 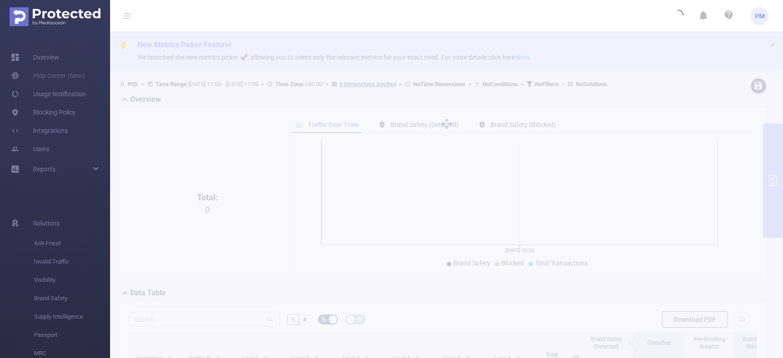 What do you see at coordinates (39, 131) in the screenshot?
I see `a: Integrations` at bounding box center [39, 131].